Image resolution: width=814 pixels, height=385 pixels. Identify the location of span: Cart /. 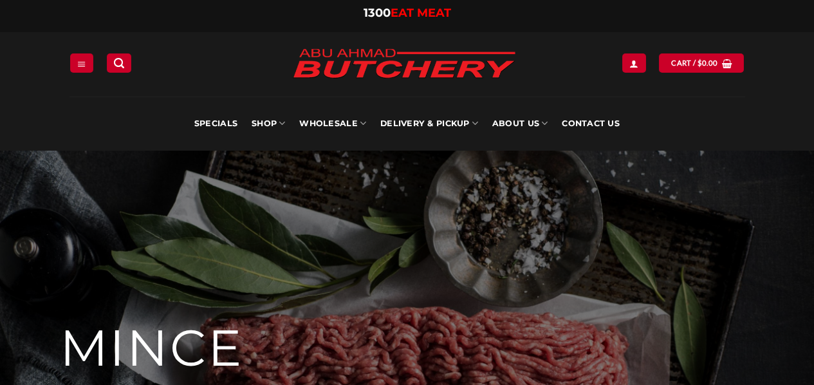
(694, 63).